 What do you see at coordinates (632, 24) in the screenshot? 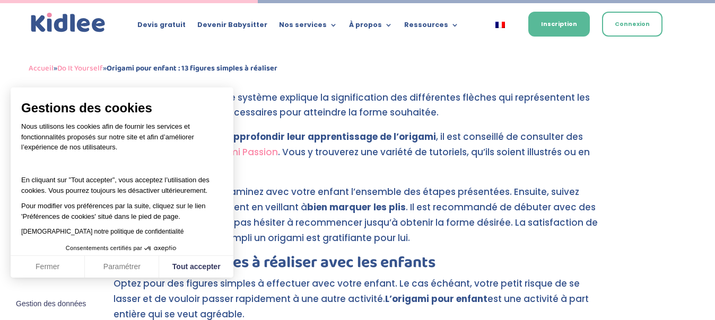
I see `a: Connexion` at bounding box center [632, 24].